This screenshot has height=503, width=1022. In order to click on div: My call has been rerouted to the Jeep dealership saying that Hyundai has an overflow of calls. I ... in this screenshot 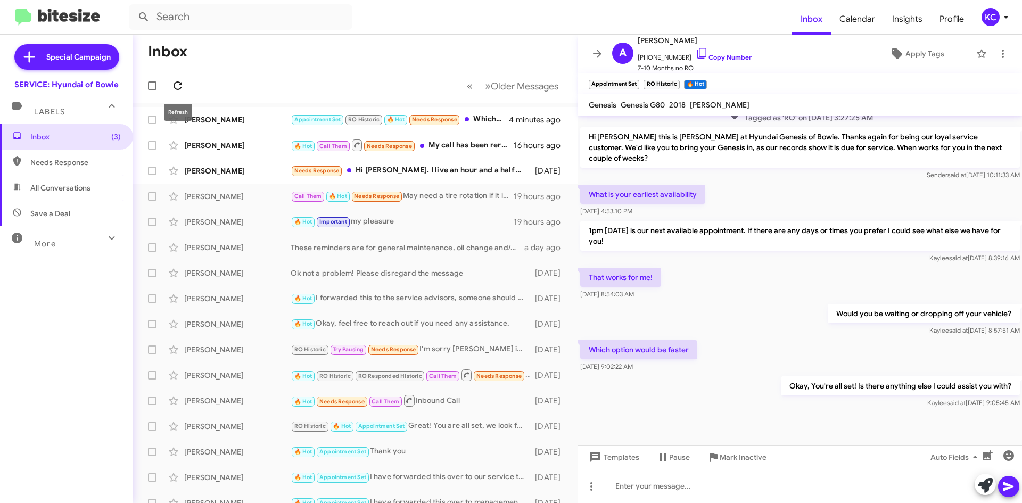, I will do `click(402, 145)`.